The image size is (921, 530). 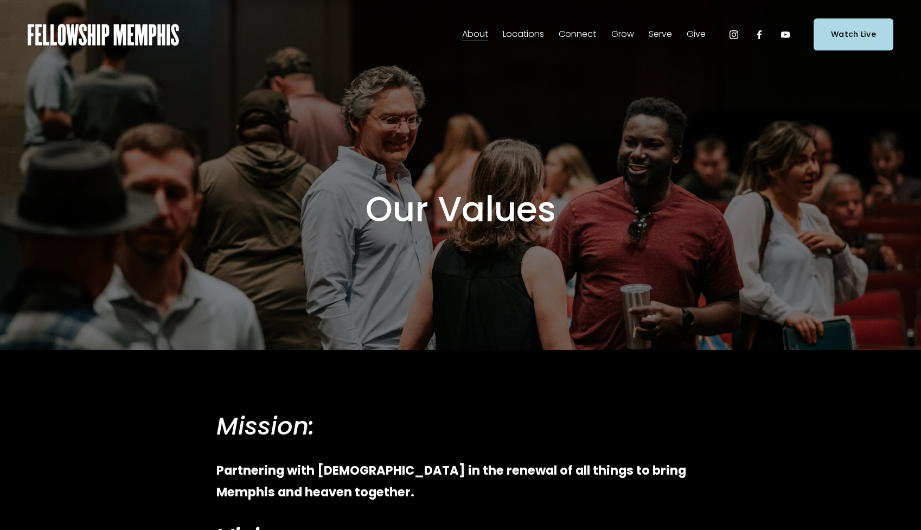 What do you see at coordinates (103, 35) in the screenshot?
I see `a: Fellowship Memphis` at bounding box center [103, 35].